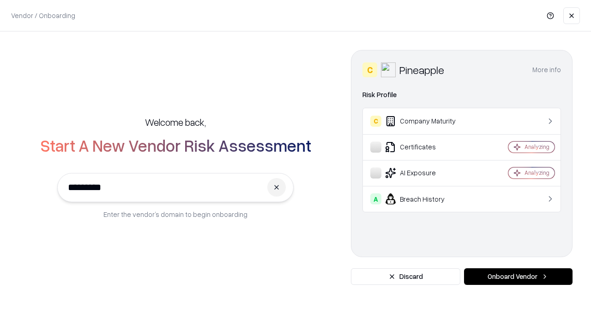  Describe the element at coordinates (176, 214) in the screenshot. I see `p: Enter the vendor’s domain to begin onboarding` at that location.